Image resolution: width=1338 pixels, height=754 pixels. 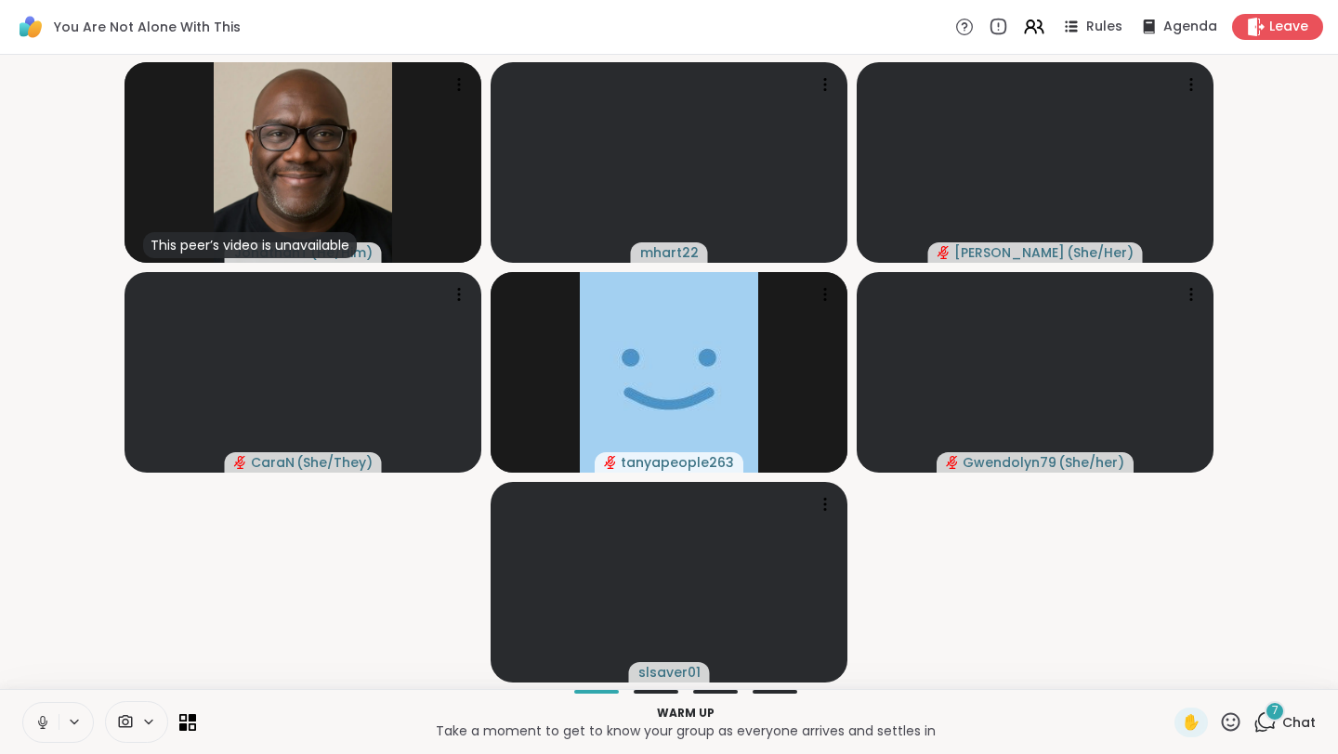 What do you see at coordinates (685, 731) in the screenshot?
I see `p: Take a moment to get to know your group as everyone arrives and settles in` at bounding box center [685, 731].